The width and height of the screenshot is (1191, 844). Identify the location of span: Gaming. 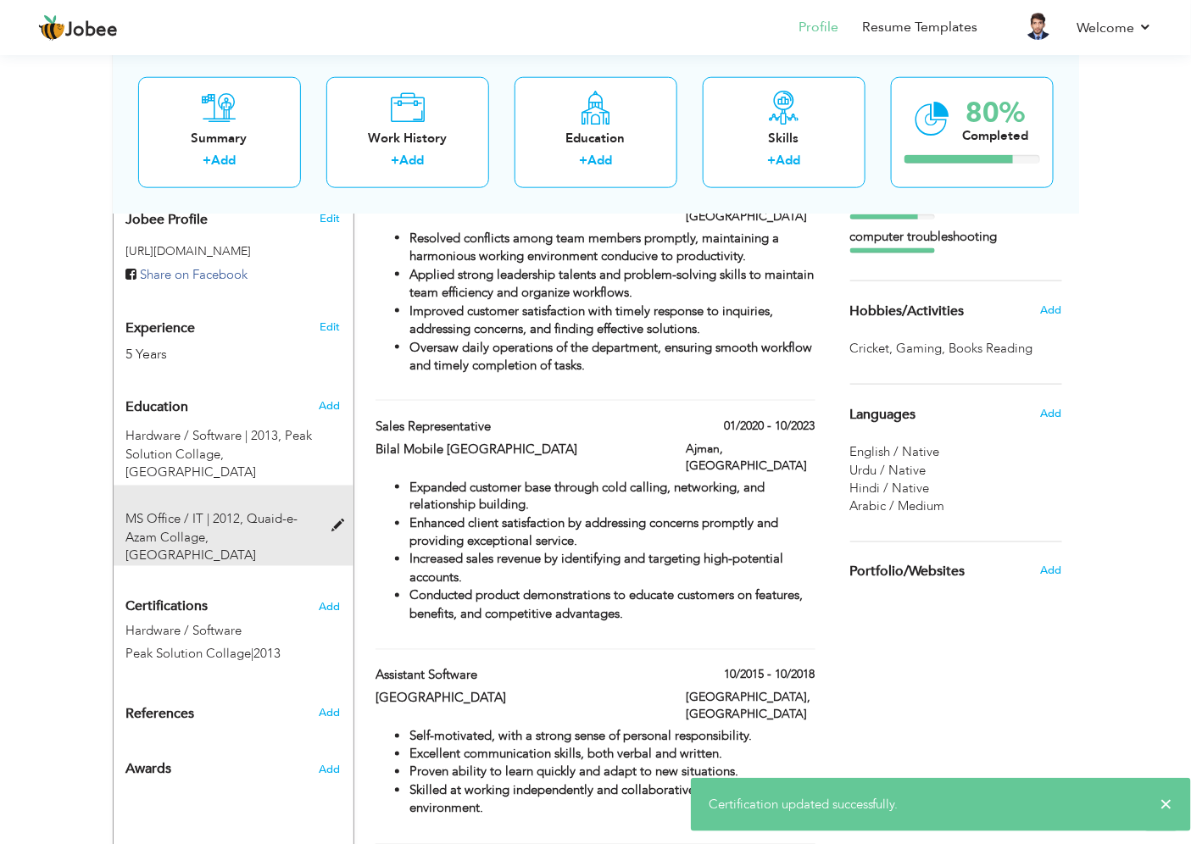
(923, 348).